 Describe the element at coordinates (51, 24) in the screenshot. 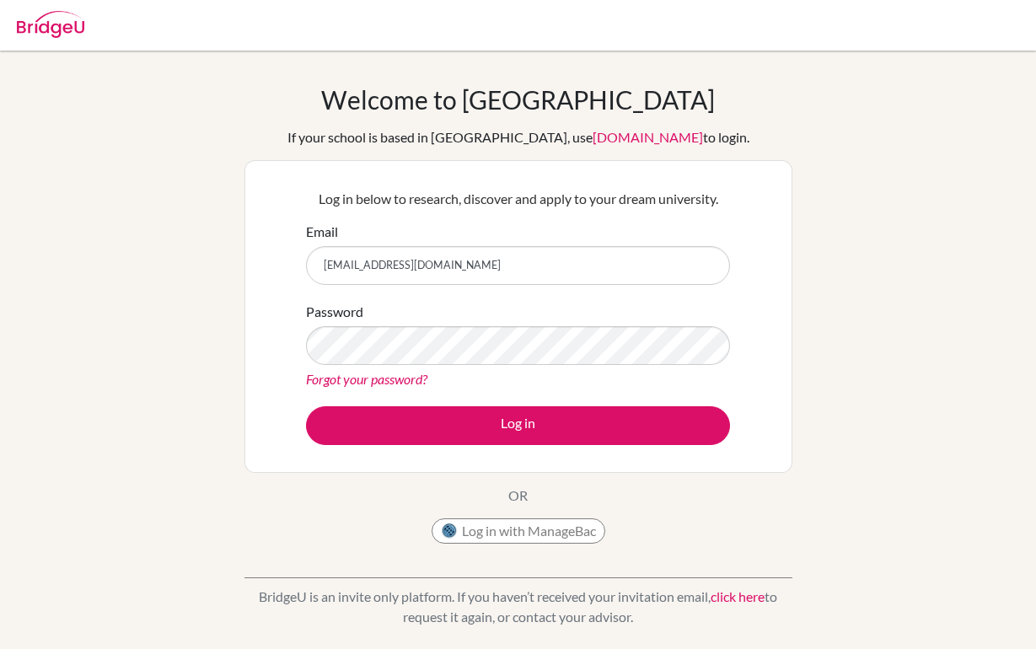

I see `img: Bridge-U` at that location.